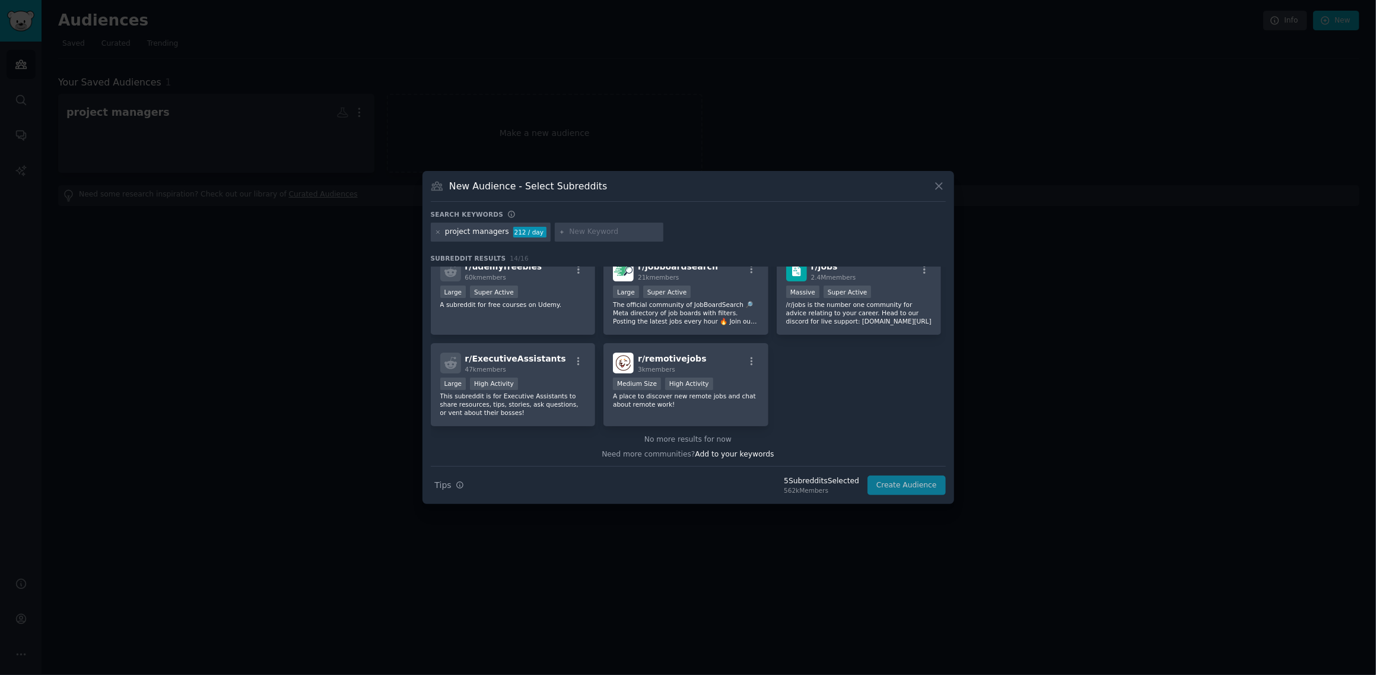  I want to click on div: Need more communities?, so click(688, 452).